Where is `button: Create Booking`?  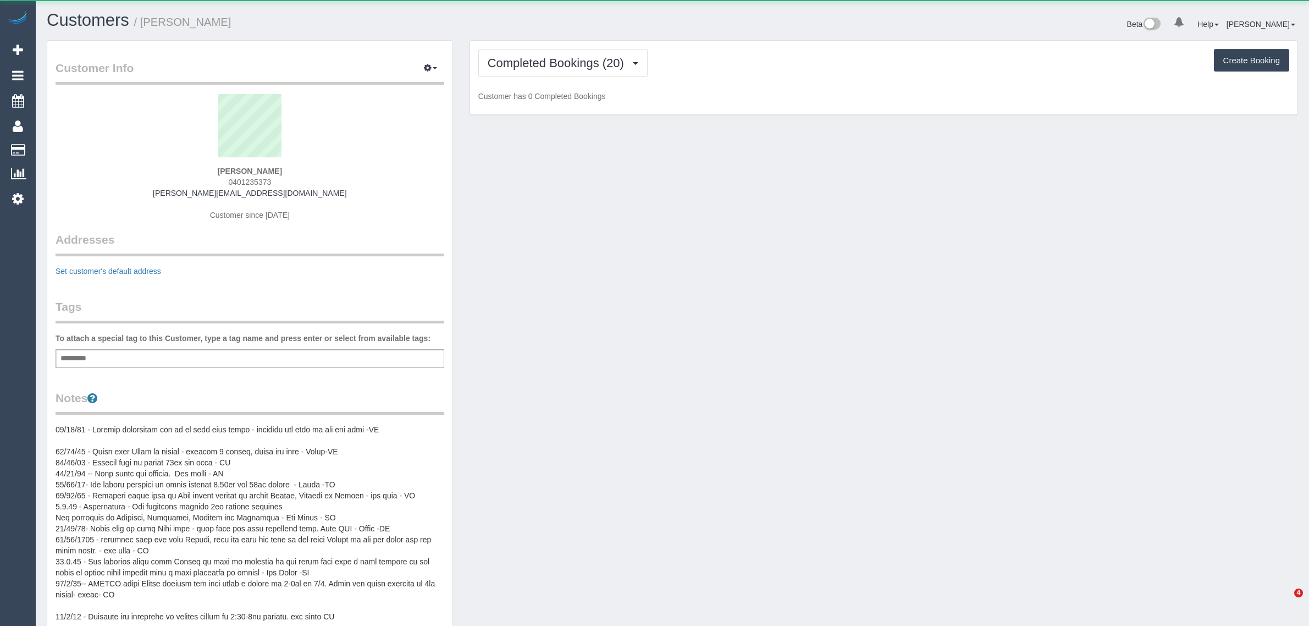 button: Create Booking is located at coordinates (1251, 60).